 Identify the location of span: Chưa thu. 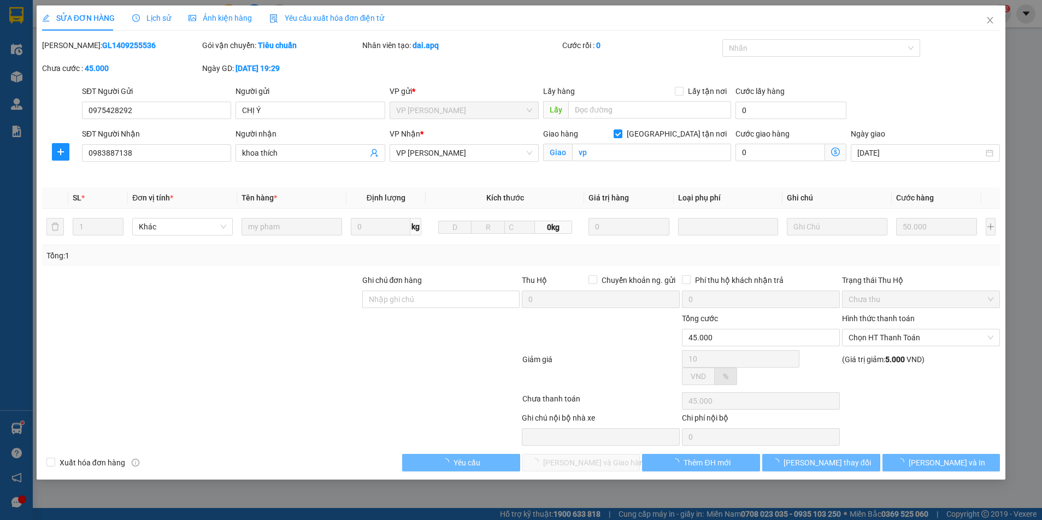
(921, 299).